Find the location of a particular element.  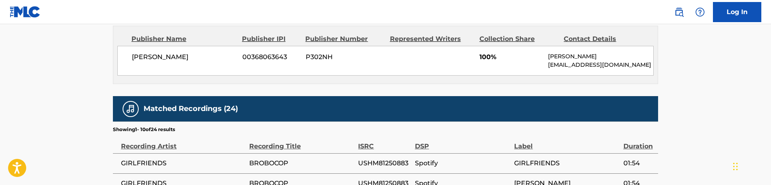

div: Help is located at coordinates (700, 12).